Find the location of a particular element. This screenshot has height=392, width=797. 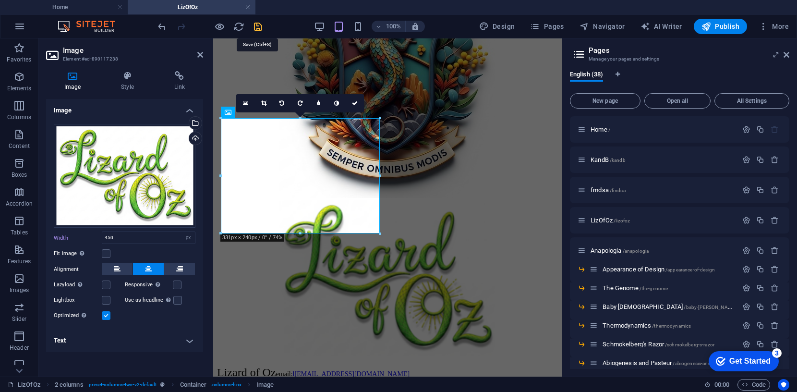

p: Elements is located at coordinates (19, 88).